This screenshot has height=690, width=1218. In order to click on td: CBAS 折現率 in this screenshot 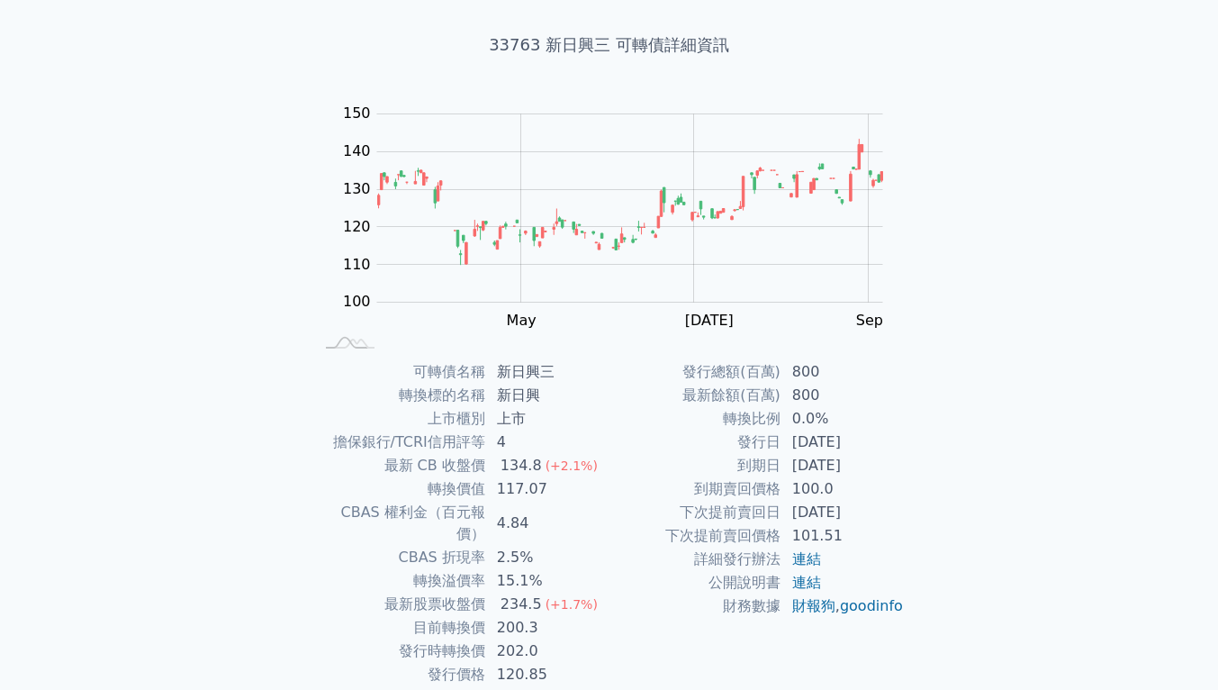, I will do `click(400, 557)`.